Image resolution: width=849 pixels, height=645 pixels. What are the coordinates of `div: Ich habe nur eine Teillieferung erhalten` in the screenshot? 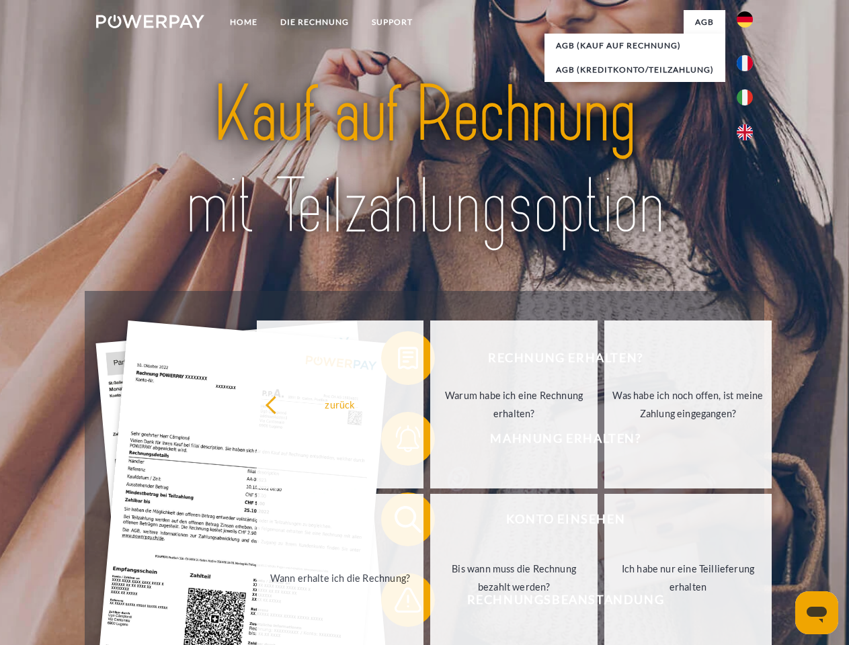 It's located at (687, 578).